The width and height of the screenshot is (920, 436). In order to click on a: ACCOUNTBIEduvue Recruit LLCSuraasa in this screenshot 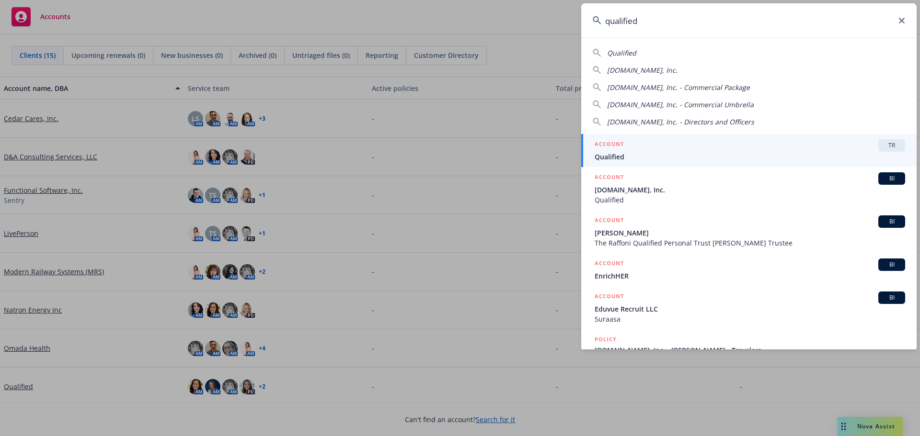, I will do `click(749, 308)`.